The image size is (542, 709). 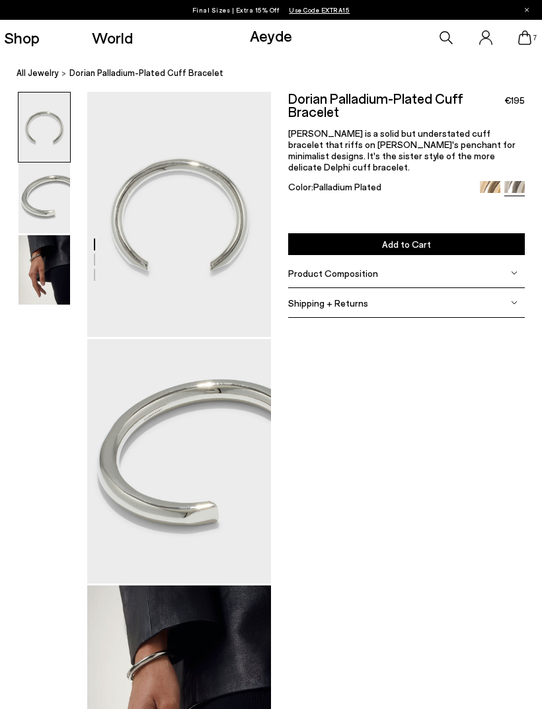 I want to click on span: Shipping + Returns, so click(x=328, y=303).